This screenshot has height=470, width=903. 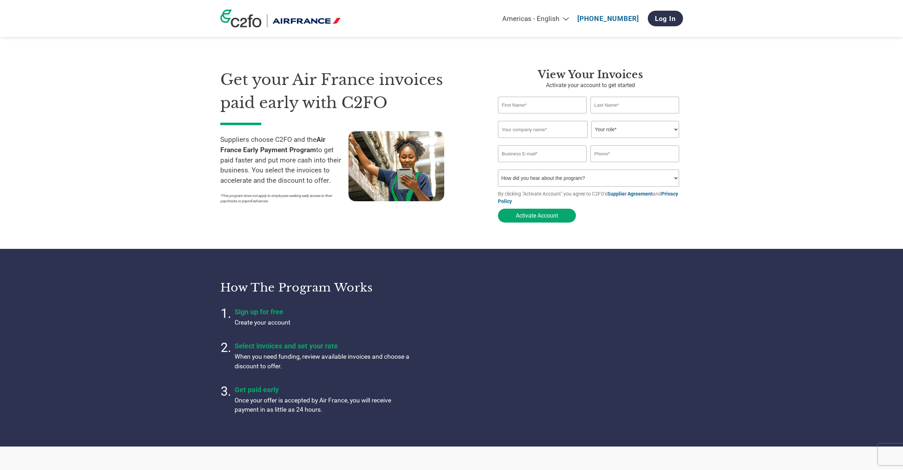 I want to click on a: Supplier Agreement, so click(x=630, y=194).